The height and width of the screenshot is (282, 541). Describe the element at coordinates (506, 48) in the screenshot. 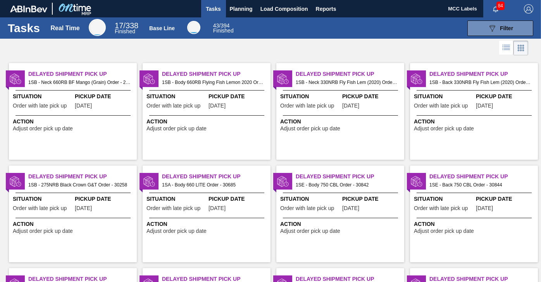

I see `div: List Vision` at that location.